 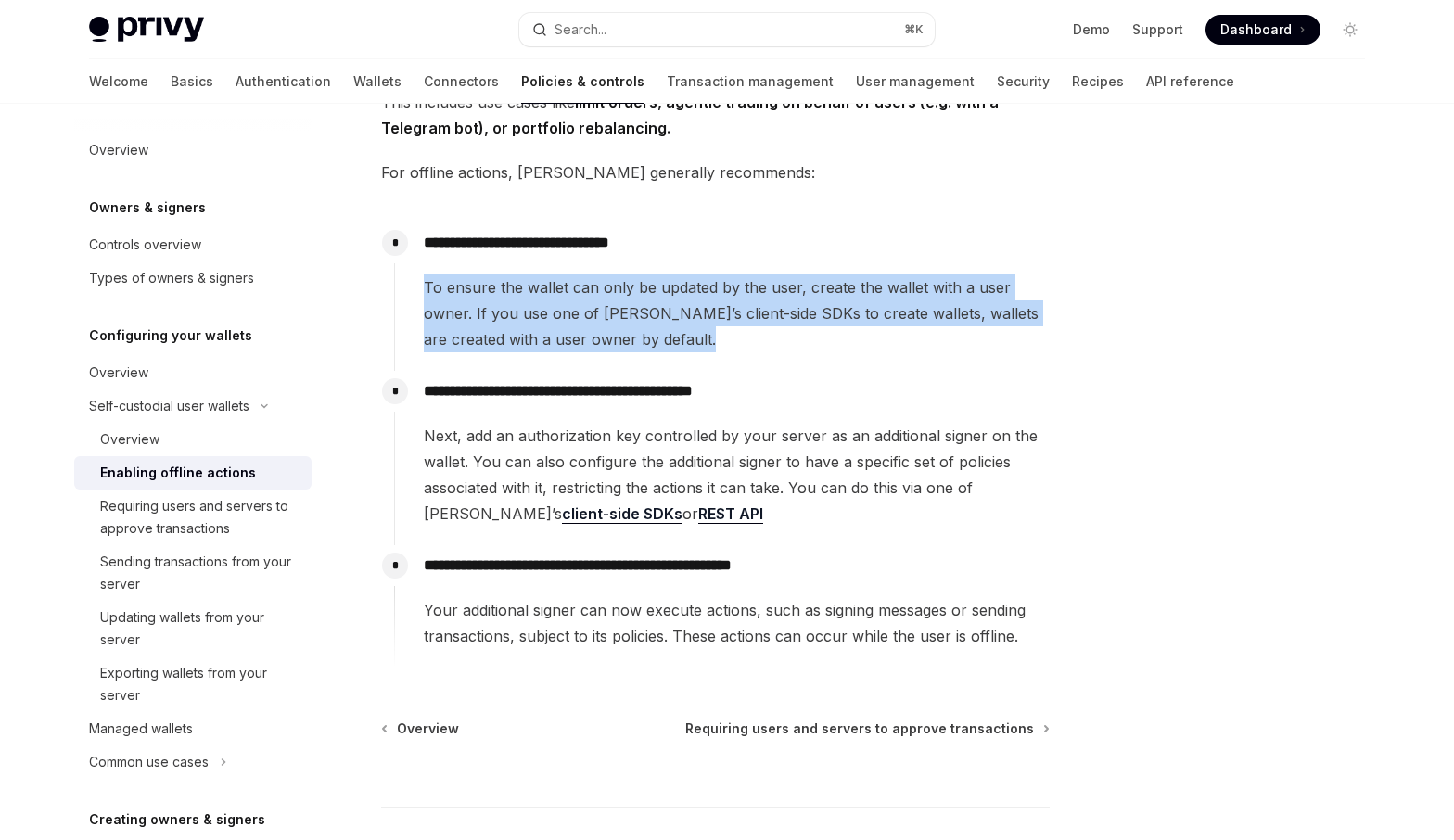 What do you see at coordinates (582, 82) in the screenshot?
I see `a: Policies & controls` at bounding box center [582, 82].